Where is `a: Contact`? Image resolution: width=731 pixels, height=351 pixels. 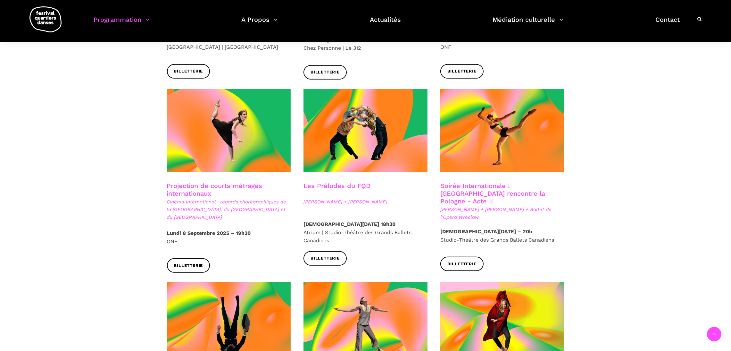 a: Contact is located at coordinates (668, 23).